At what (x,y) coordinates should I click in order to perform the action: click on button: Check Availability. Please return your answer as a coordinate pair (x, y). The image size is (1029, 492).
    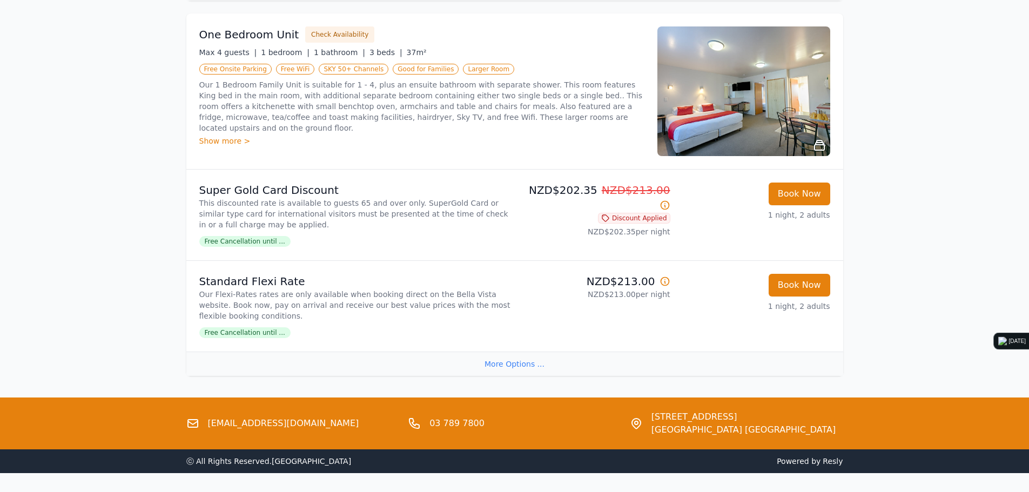
    Looking at the image, I should click on (340, 35).